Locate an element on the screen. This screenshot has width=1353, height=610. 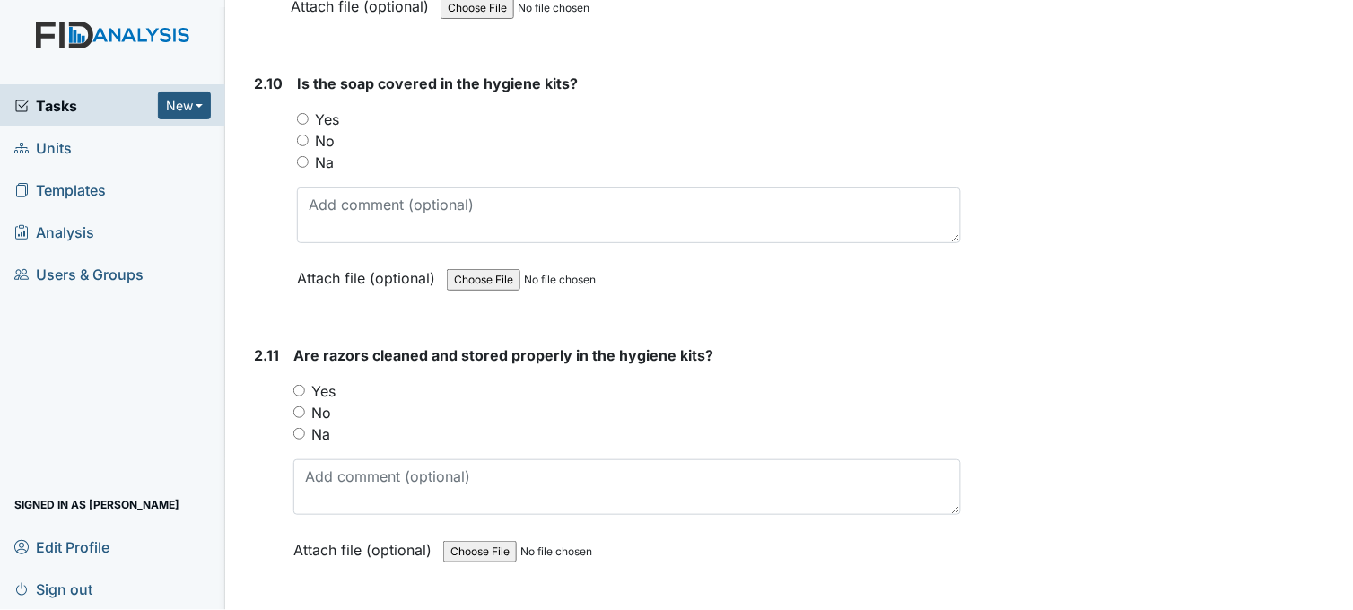
span: Edit Profile is located at coordinates (62, 547).